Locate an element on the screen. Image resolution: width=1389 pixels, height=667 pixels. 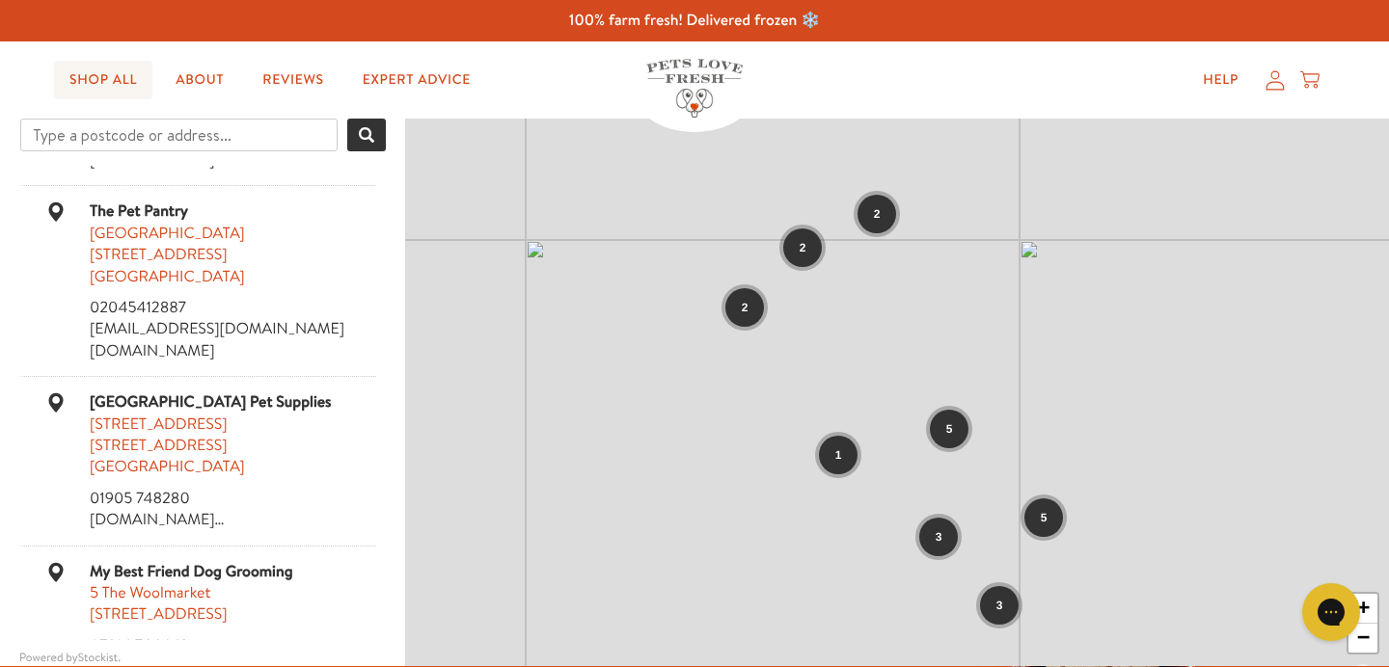
div: Map is located at coordinates (897, 393).